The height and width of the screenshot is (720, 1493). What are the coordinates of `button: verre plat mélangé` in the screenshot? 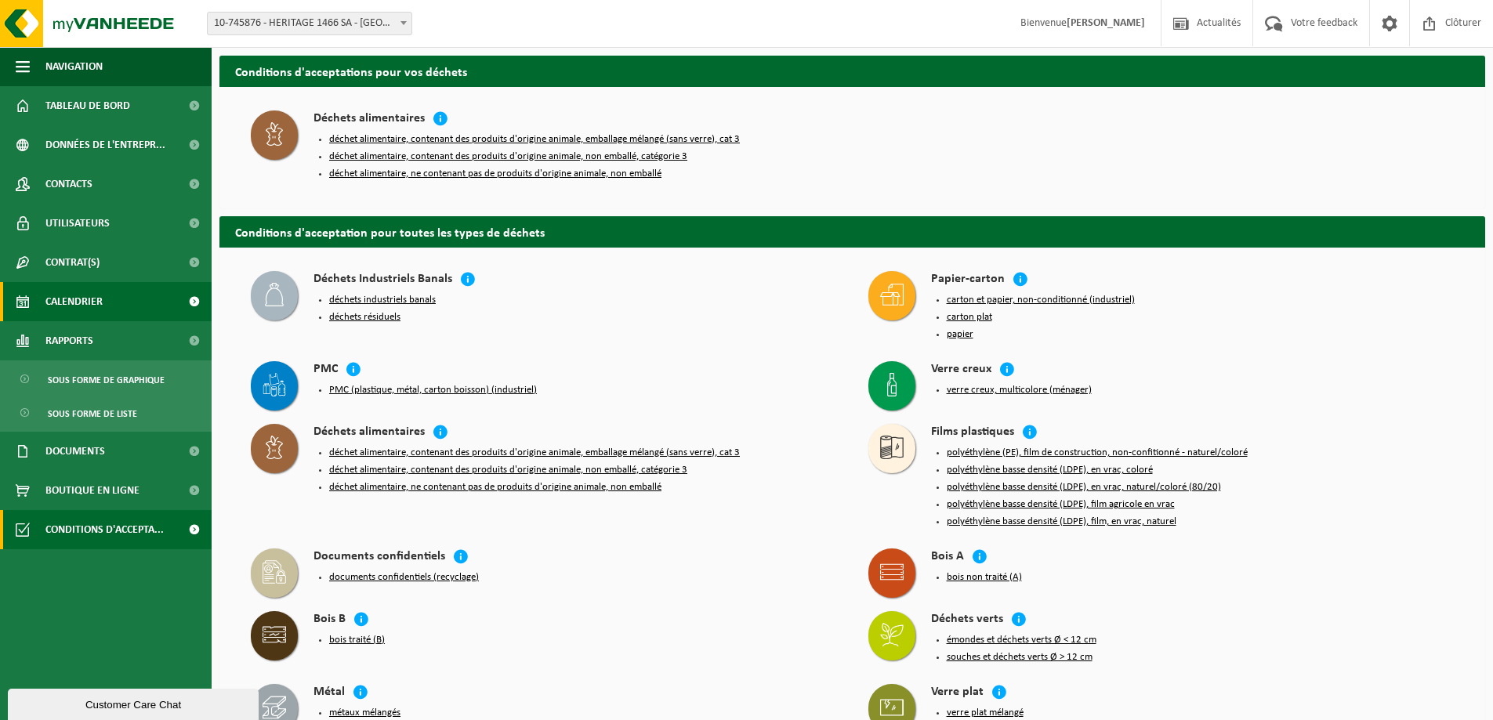 It's located at (985, 713).